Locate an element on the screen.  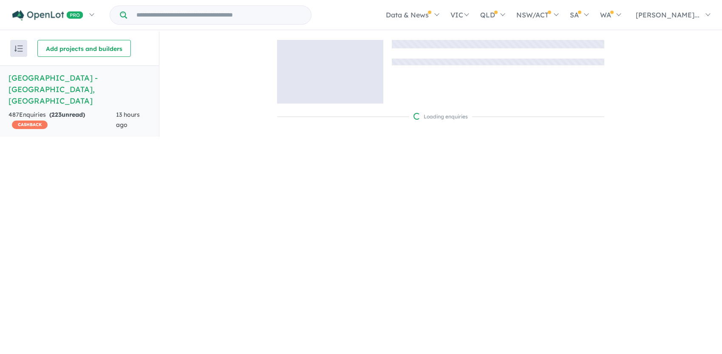
div: 487 Enquir ies is located at coordinates (62, 120).